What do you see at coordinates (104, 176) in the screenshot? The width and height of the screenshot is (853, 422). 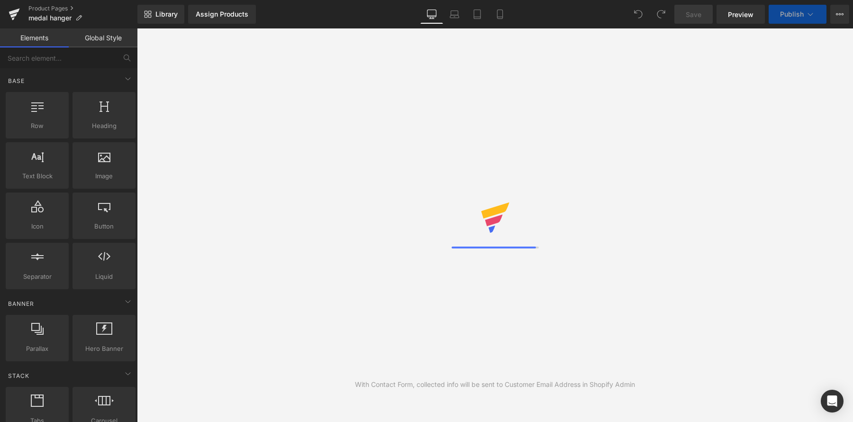 I see `span: Image` at bounding box center [104, 176].